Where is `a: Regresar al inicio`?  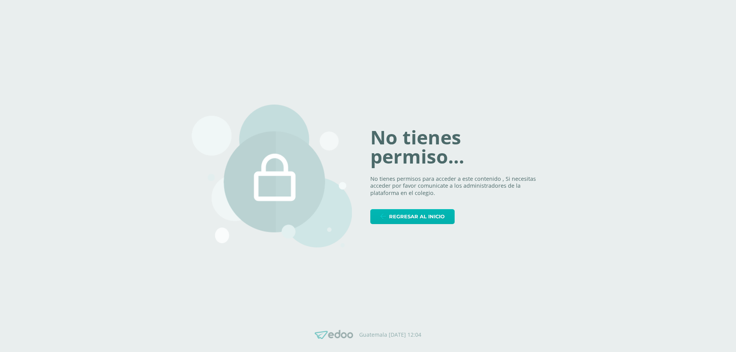 a: Regresar al inicio is located at coordinates (413, 217).